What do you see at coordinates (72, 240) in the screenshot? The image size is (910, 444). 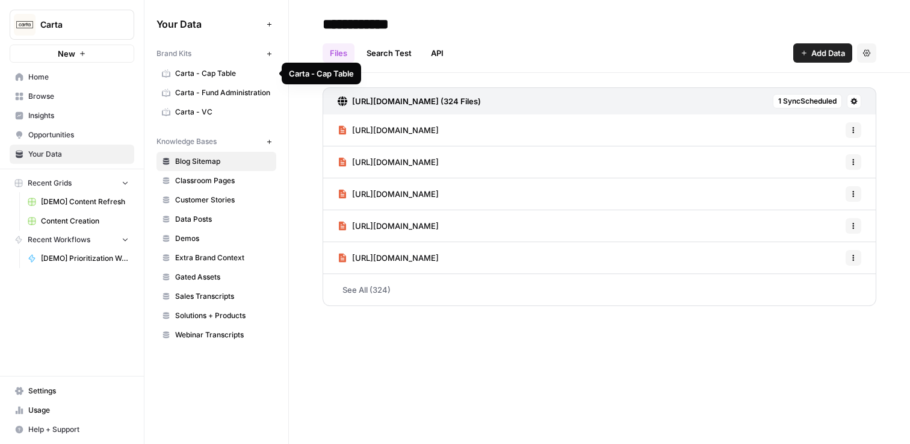 I see `button: Recent Workflows` at bounding box center [72, 240].